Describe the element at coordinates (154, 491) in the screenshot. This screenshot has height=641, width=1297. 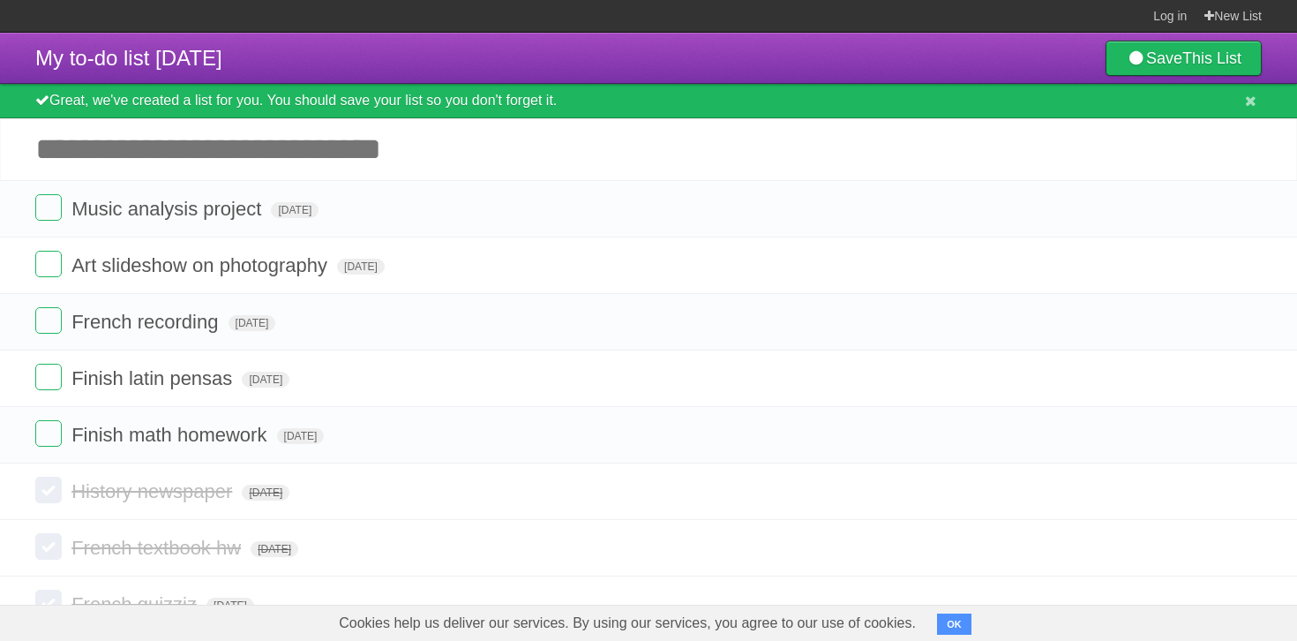
I see `span: History newspaper` at that location.